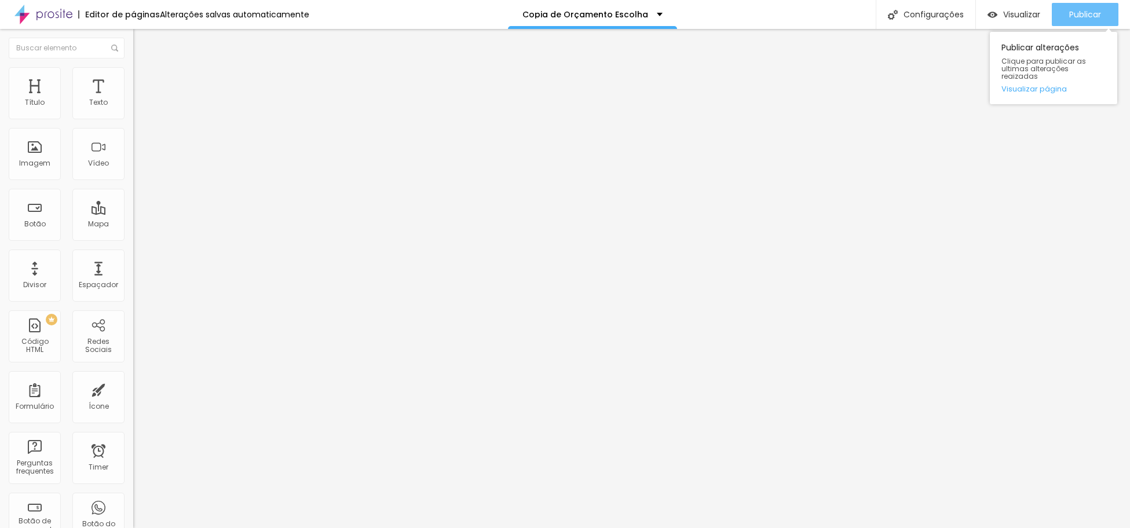 This screenshot has height=528, width=1130. I want to click on div: Imagem, so click(35, 163).